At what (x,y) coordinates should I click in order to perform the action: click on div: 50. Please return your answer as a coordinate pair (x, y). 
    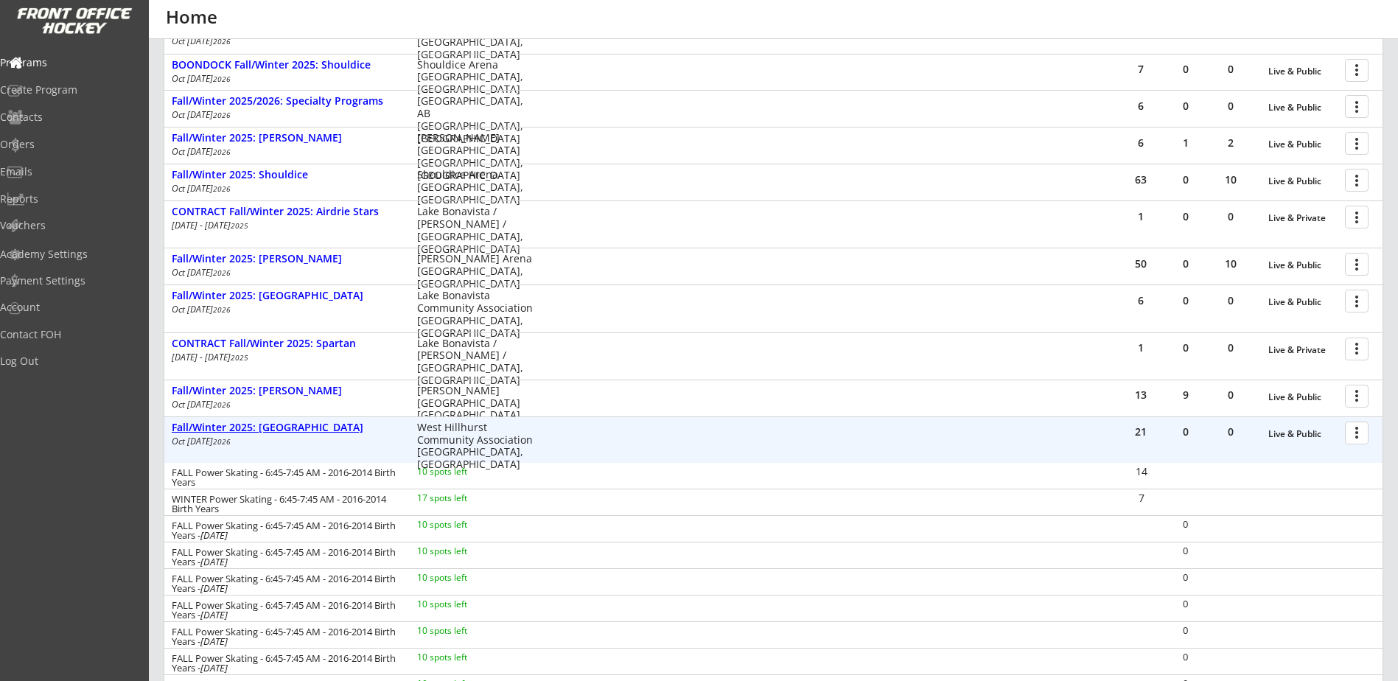
    Looking at the image, I should click on (1141, 264).